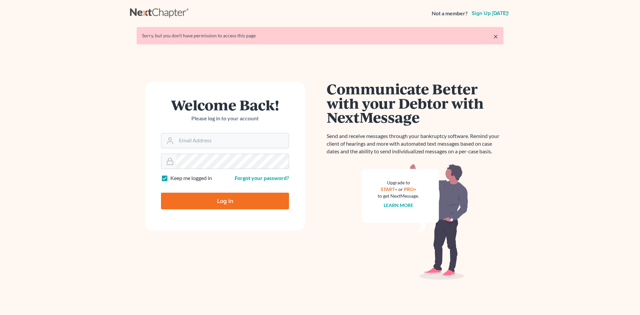 The width and height of the screenshot is (640, 315). I want to click on p: Please log in to your account, so click(225, 118).